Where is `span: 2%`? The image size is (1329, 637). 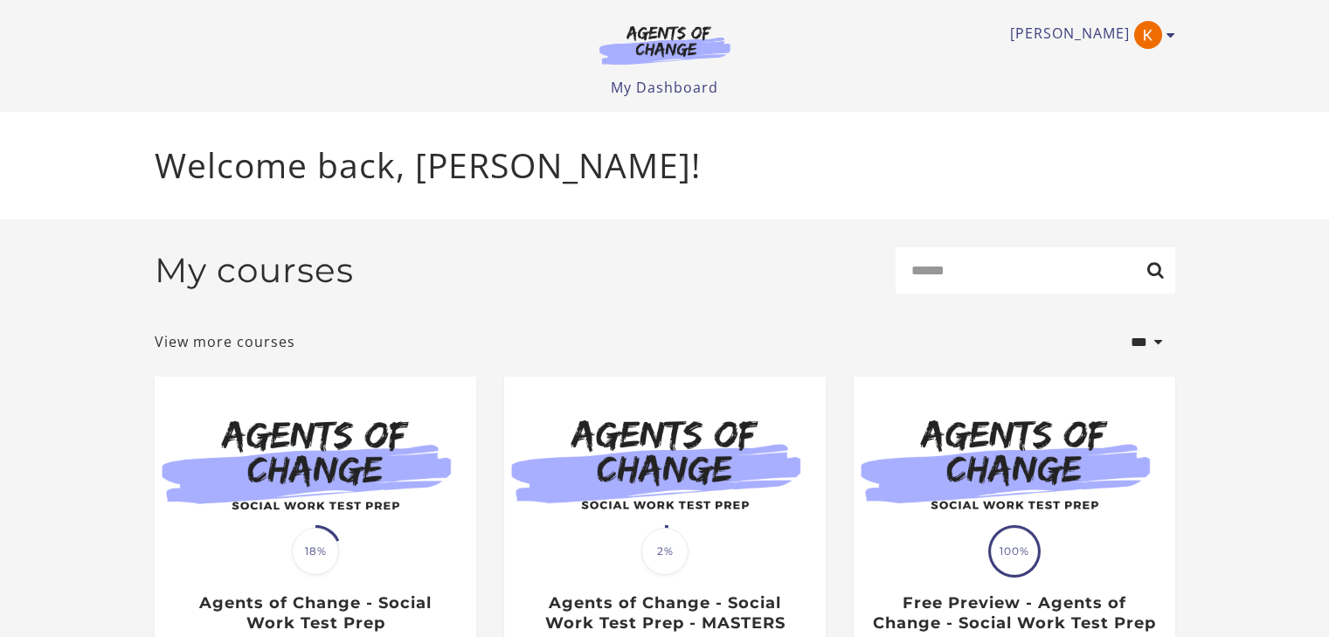
span: 2% is located at coordinates (665, 551).